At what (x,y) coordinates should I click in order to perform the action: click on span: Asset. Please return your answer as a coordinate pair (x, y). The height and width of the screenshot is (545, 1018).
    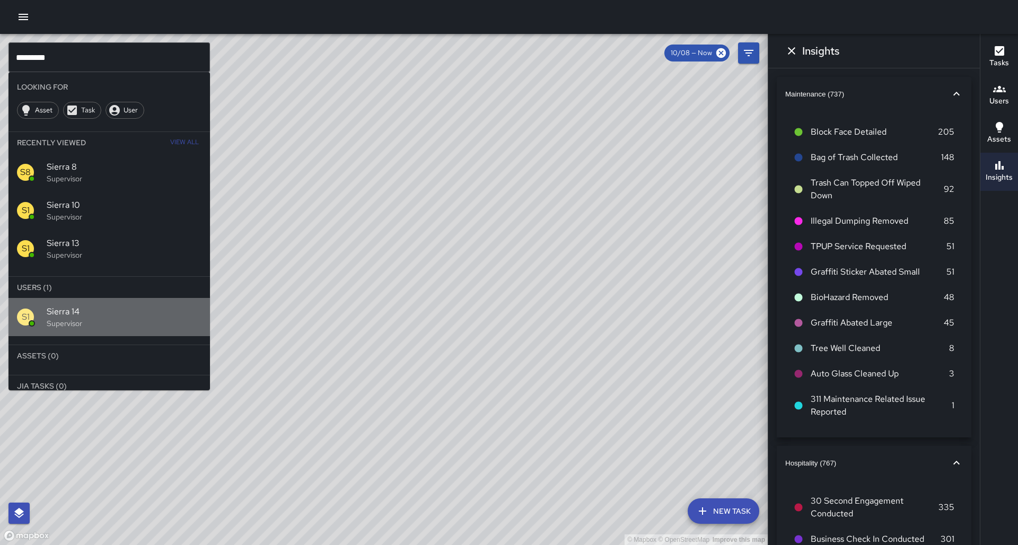
    Looking at the image, I should click on (43, 110).